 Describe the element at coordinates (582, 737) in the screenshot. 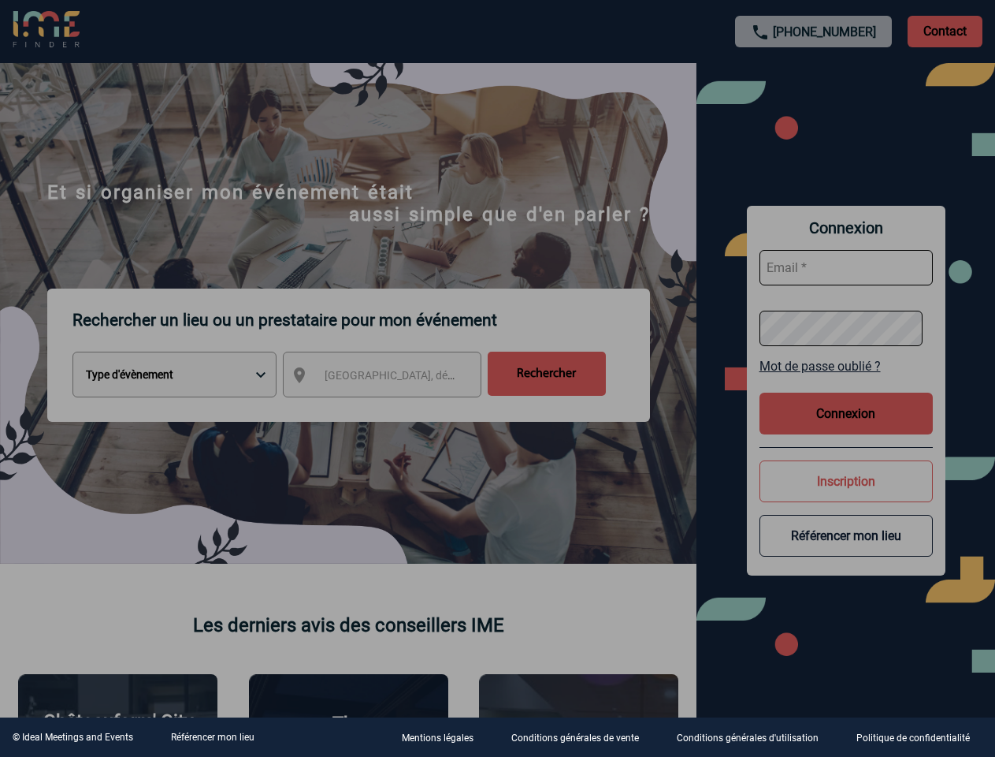

I see `a: Conditions générales de vente` at that location.